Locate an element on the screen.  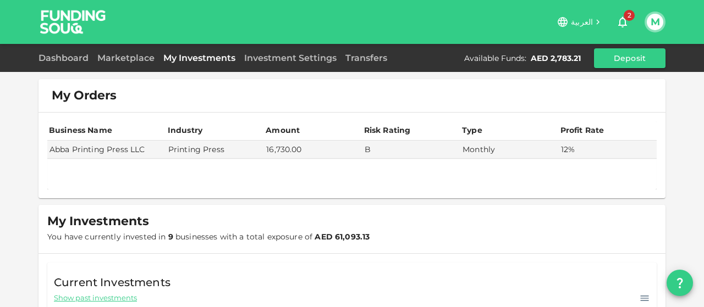
a: Marketplace is located at coordinates (126, 58).